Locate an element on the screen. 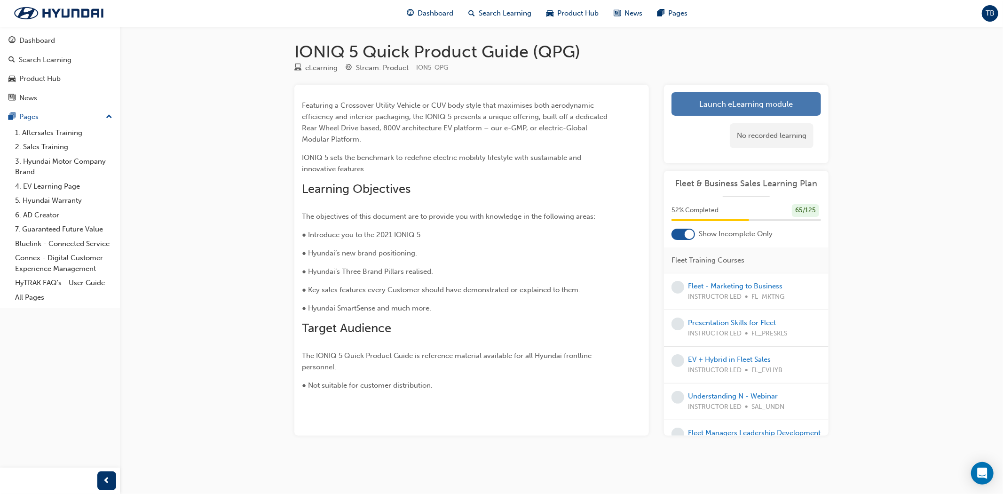 The height and width of the screenshot is (494, 1003). span: The IONIQ 5 Quick Product Guide is reference material available for all Hyundai frontline personnel. is located at coordinates (448, 361).